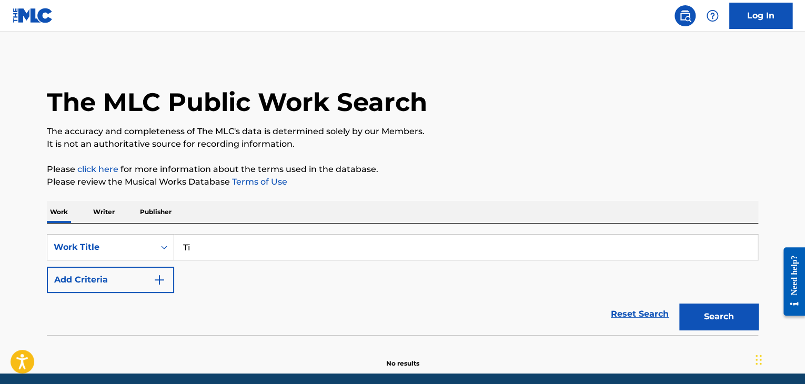  Describe the element at coordinates (779, 359) in the screenshot. I see `div: Виджет чата` at that location.